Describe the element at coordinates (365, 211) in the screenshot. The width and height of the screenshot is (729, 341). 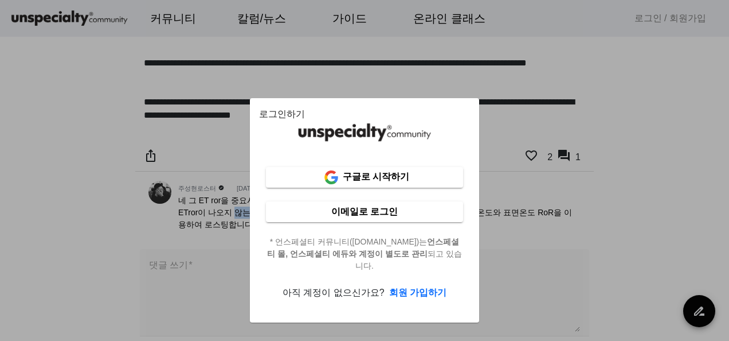
I see `b: 이메일로 로그인` at that location.